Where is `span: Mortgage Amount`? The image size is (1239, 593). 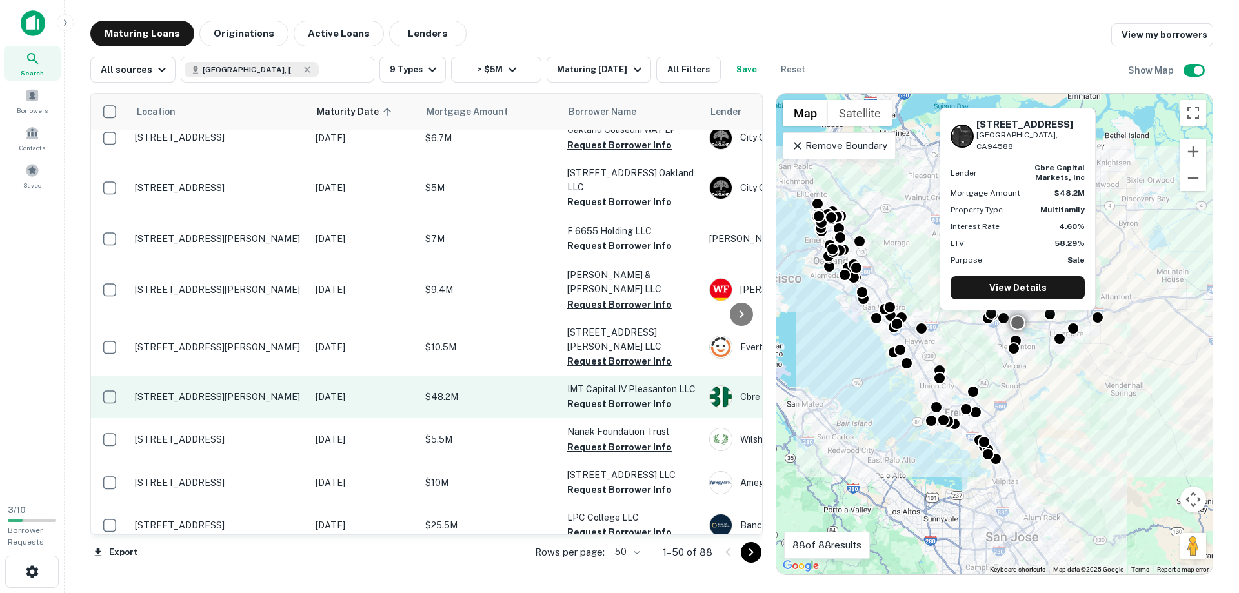
span: Mortgage Amount is located at coordinates (476, 112).